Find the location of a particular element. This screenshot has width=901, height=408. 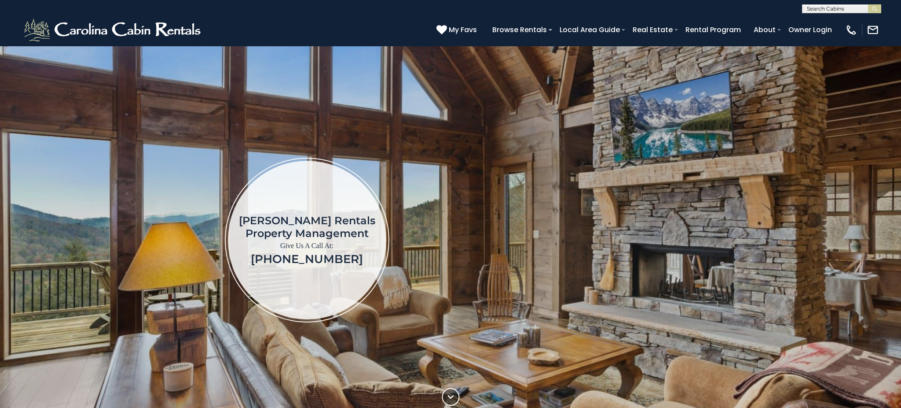

a: Real Estate is located at coordinates (653, 29).